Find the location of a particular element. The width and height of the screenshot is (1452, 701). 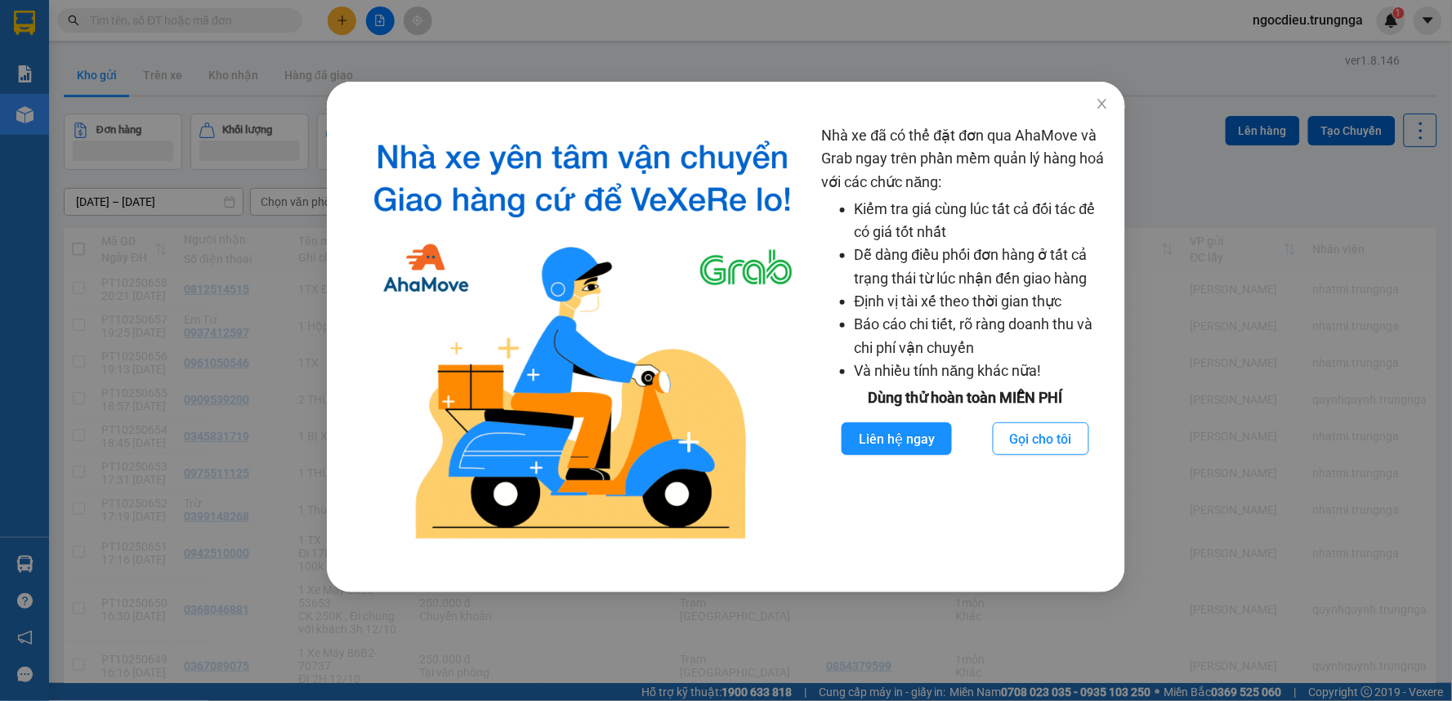

li: Và nhiều tính năng khác nữa! is located at coordinates (982, 371).